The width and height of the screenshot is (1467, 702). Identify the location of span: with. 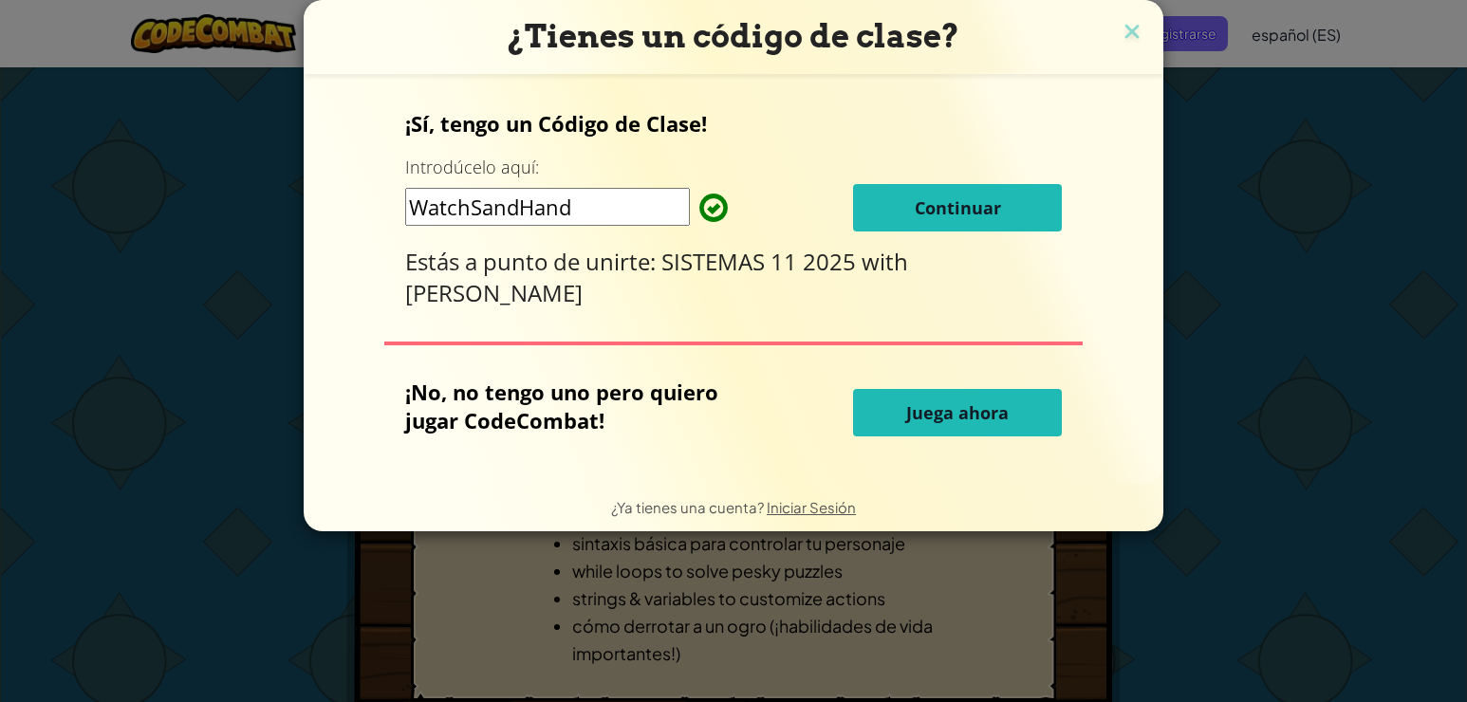
(885, 261).